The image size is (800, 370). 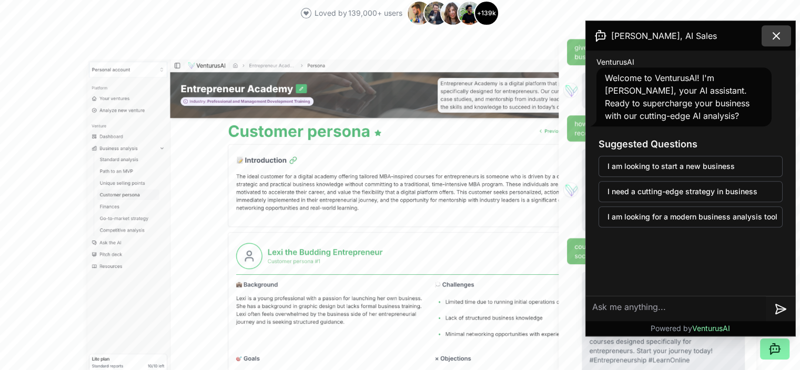 I want to click on button: I am looking for a modern business analysis tool, so click(x=690, y=217).